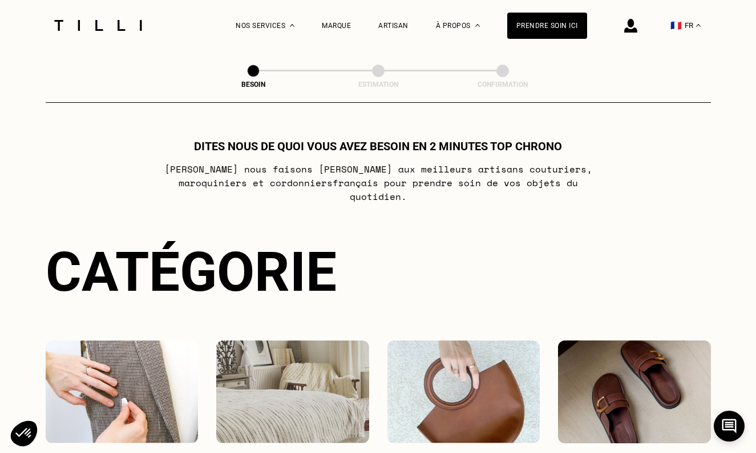 The image size is (756, 453). Describe the element at coordinates (253, 84) in the screenshot. I see `div: Besoin` at that location.